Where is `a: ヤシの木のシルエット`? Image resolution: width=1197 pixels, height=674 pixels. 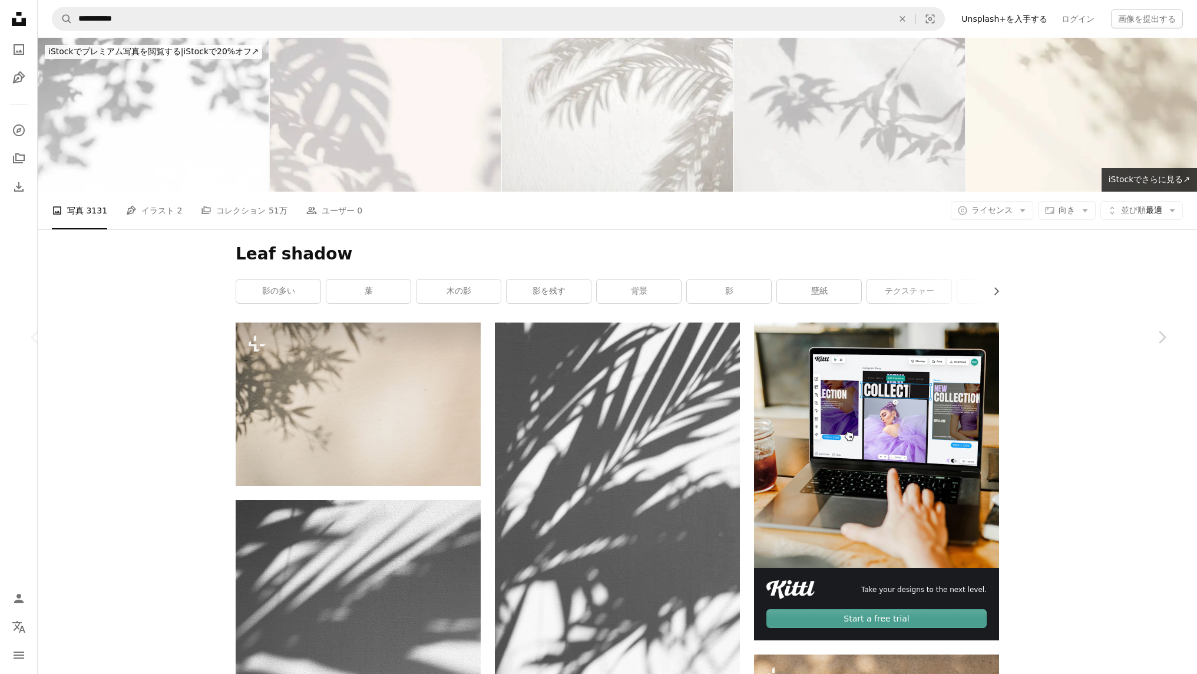 a: ヤシの木のシルエット is located at coordinates (618, 506).